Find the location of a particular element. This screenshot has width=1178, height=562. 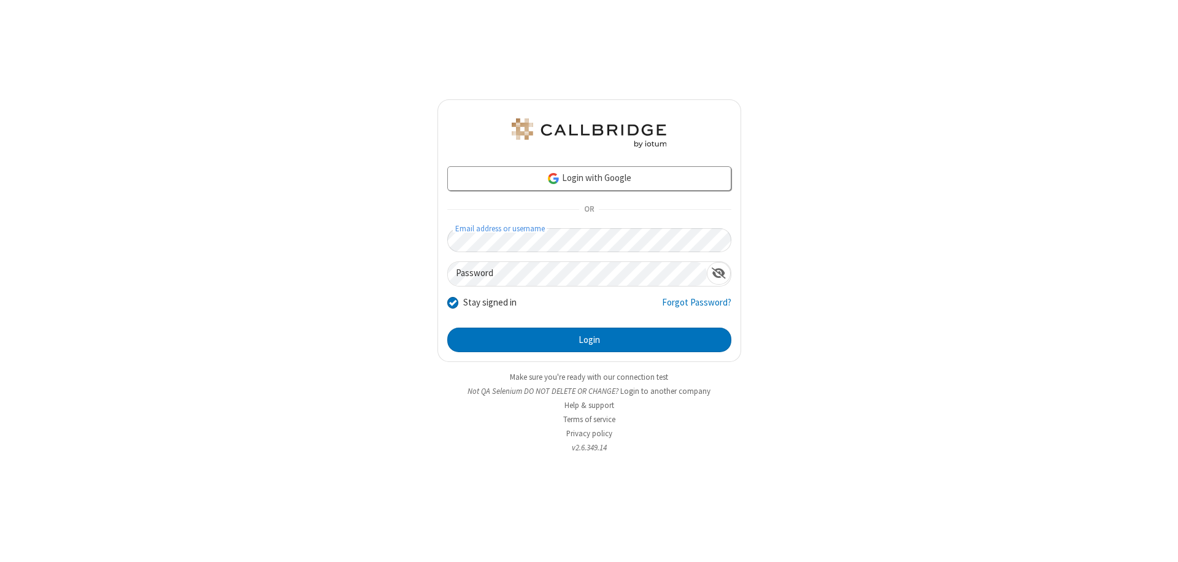

a: Help & support is located at coordinates (589, 405).